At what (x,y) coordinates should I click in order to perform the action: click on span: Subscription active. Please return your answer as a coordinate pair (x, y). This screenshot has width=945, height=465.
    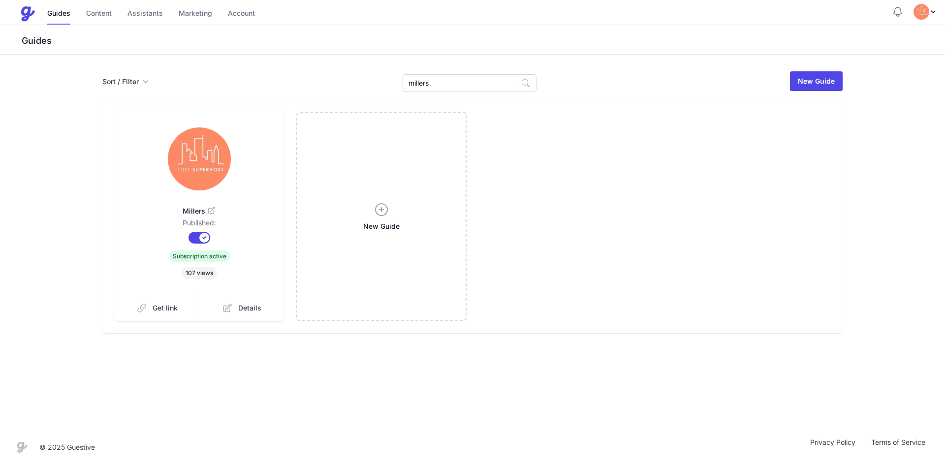
    Looking at the image, I should click on (199, 256).